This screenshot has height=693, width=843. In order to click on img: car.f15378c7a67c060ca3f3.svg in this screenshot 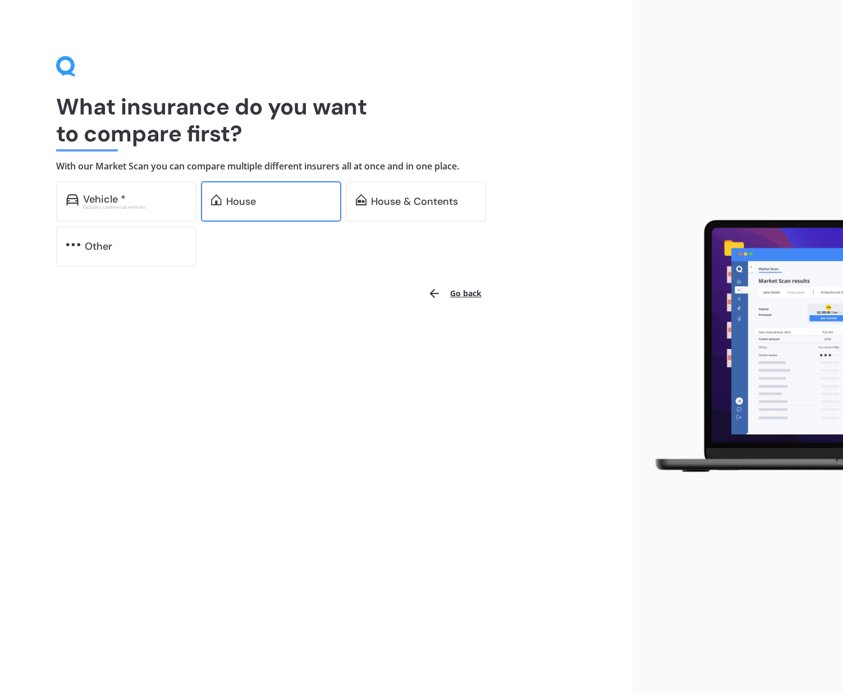, I will do `click(72, 200)`.